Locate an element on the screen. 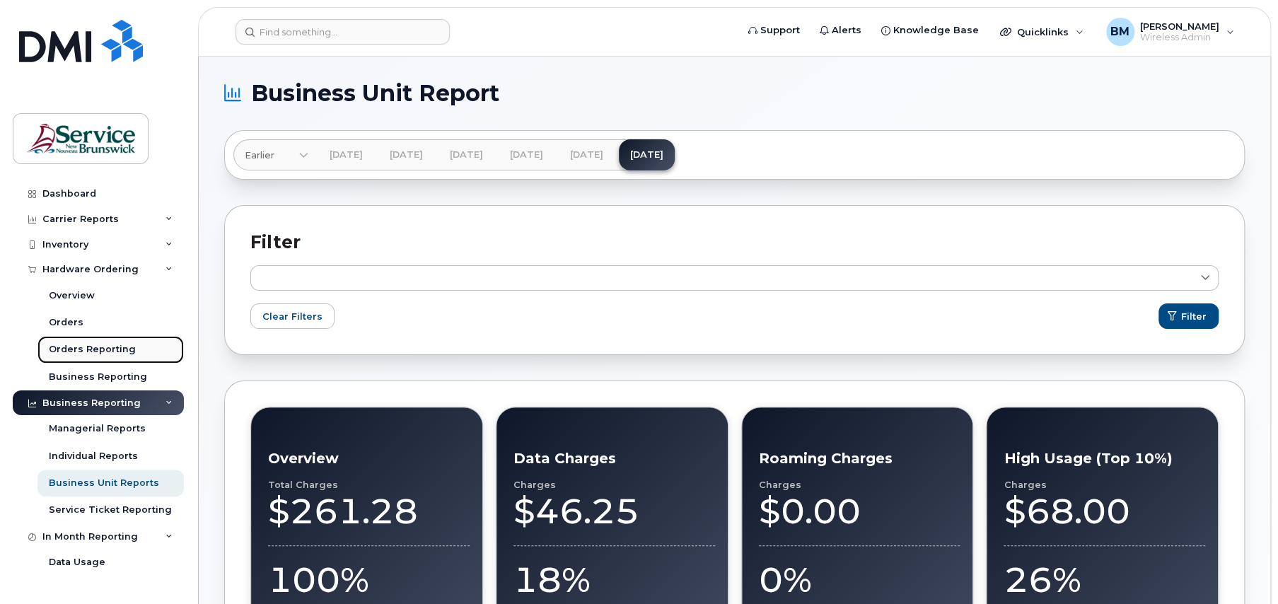 This screenshot has height=604, width=1278. div: 0% is located at coordinates (859, 580).